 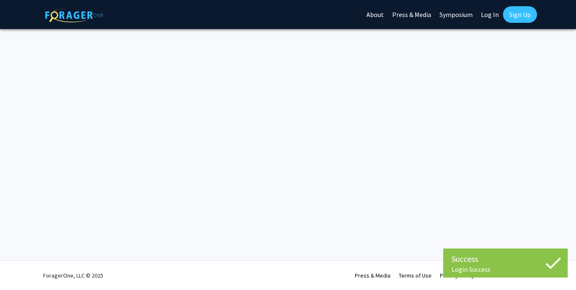 I want to click on div: ForagerOne, LLC © 2025, so click(x=73, y=275).